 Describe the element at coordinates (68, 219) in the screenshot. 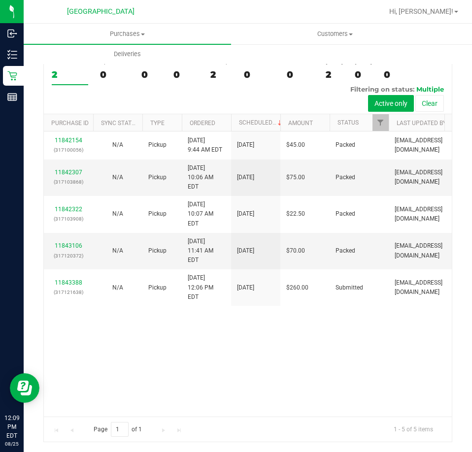

I see `p: (317103908)` at that location.